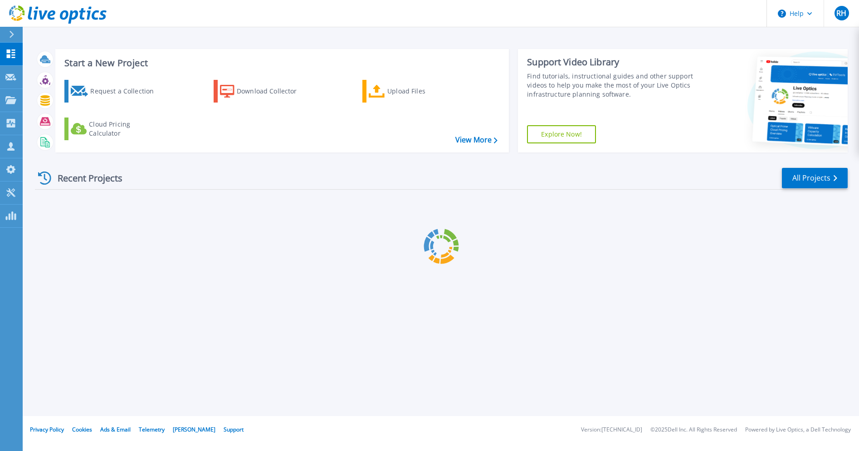  Describe the element at coordinates (281, 63) in the screenshot. I see `h3: Start a New Project` at that location.